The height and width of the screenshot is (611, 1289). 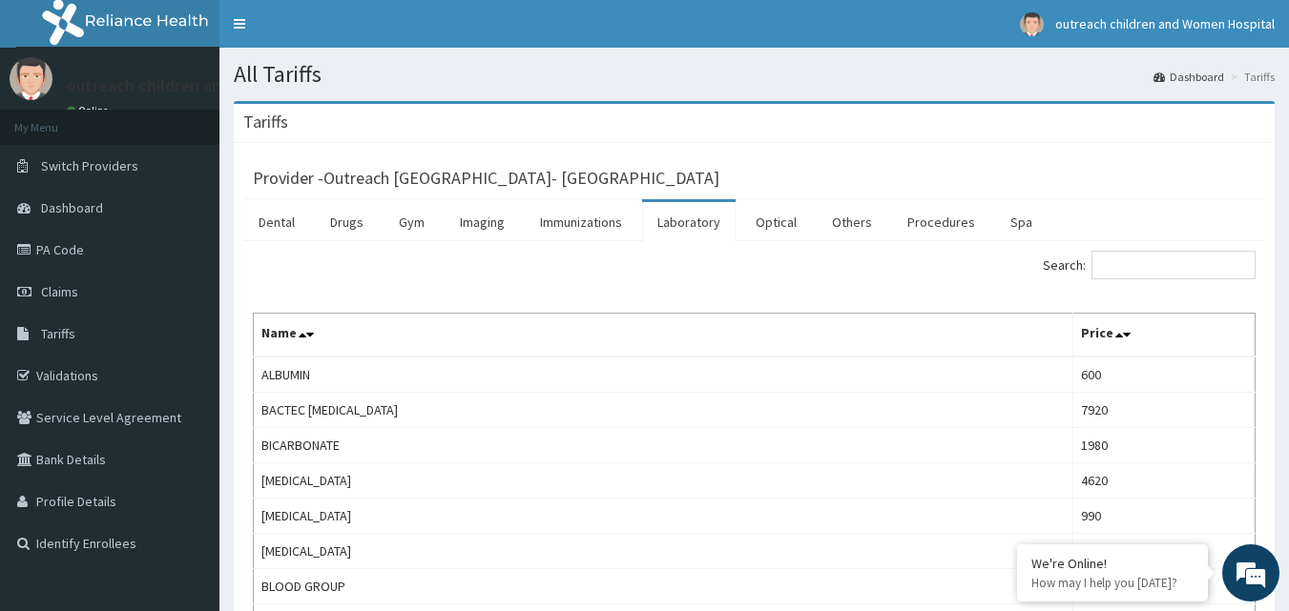 I want to click on a: Spa, so click(x=1021, y=222).